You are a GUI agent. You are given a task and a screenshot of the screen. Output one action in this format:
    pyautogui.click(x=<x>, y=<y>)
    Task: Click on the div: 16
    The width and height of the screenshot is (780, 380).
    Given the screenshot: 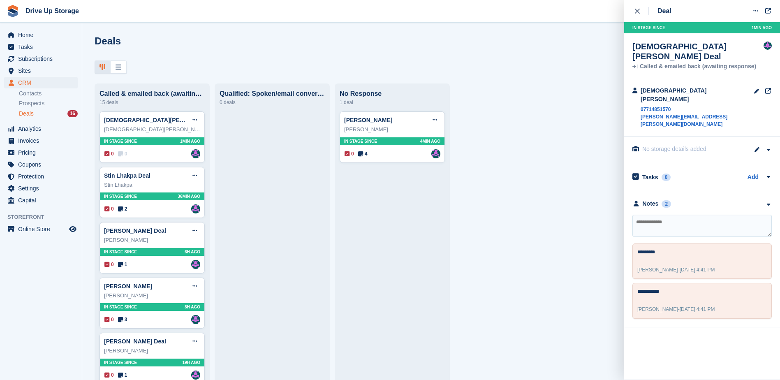 What is the action you would take?
    pyautogui.click(x=72, y=113)
    